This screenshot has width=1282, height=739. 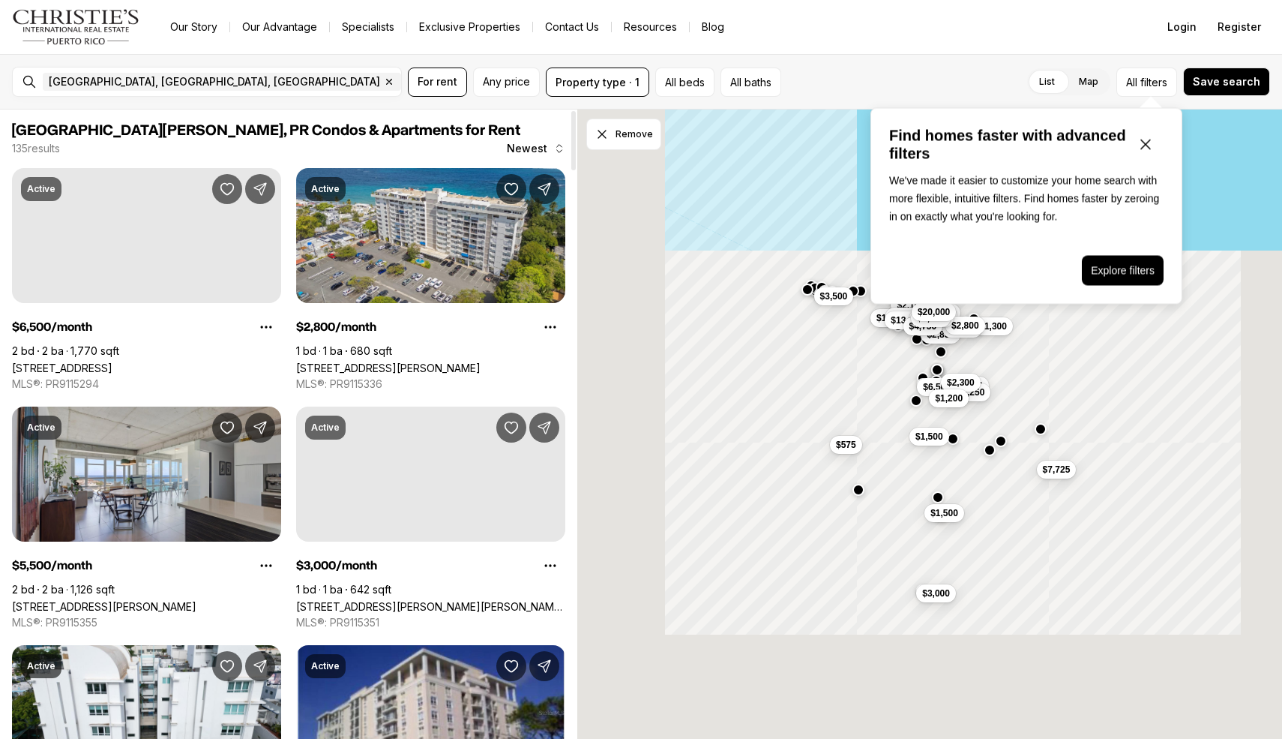 I want to click on a: Our Story, so click(x=193, y=27).